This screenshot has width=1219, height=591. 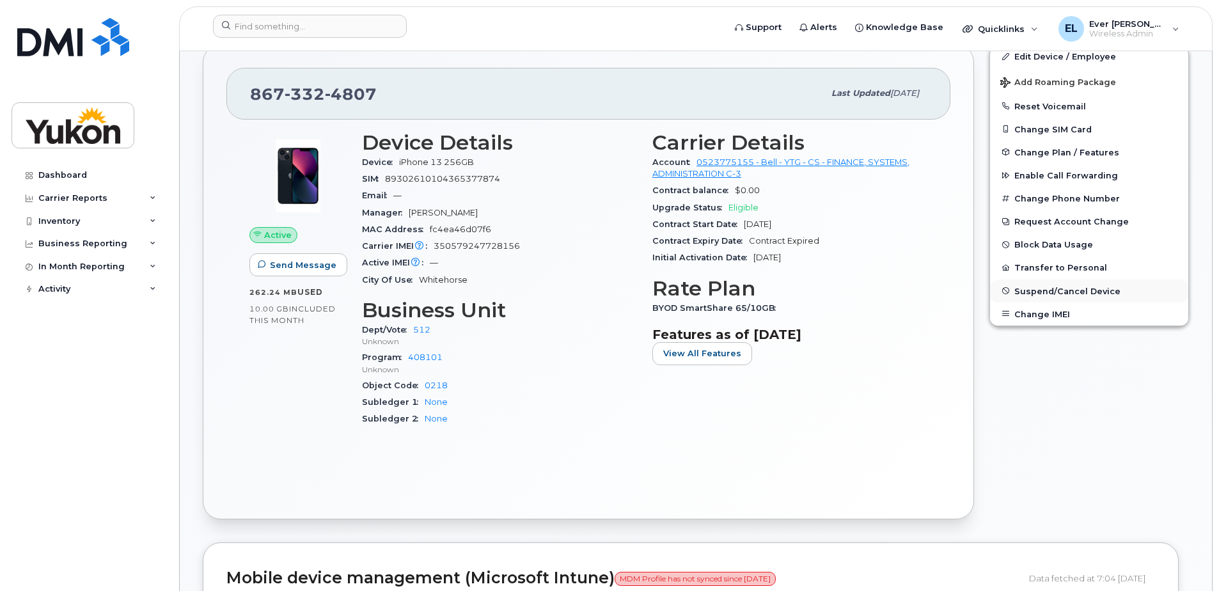 I want to click on span: Subledger 1, so click(x=393, y=402).